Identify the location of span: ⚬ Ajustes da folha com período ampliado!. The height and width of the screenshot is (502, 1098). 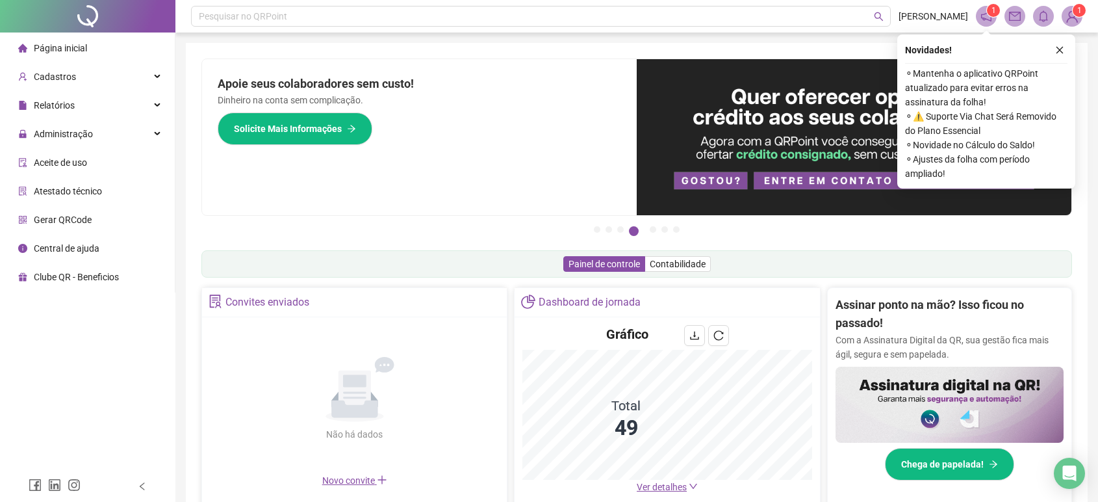
(986, 166).